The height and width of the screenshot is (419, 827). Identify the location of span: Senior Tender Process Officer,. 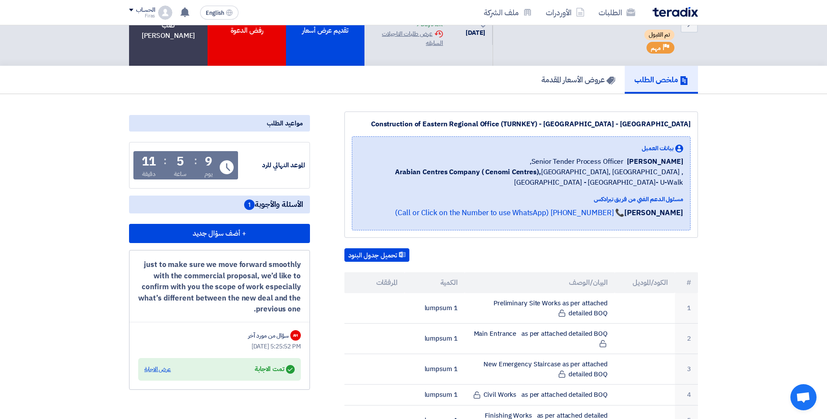
(576, 162).